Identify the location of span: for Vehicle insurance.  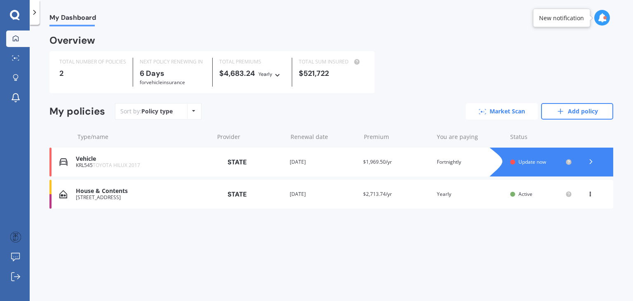
(162, 82).